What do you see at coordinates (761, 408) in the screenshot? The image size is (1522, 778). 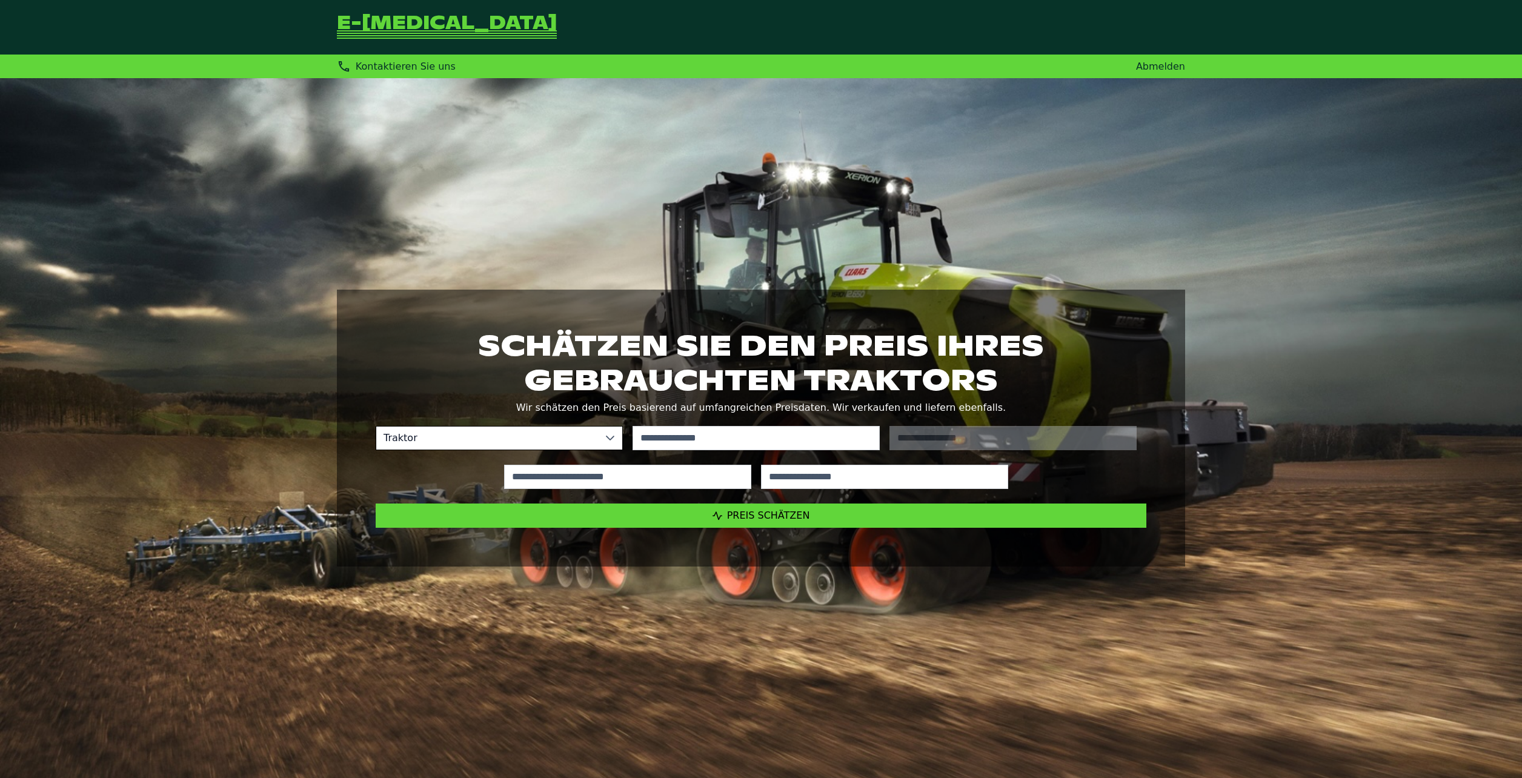 I see `p: Wir schätzen den Preis basierend auf umfangreichen Preisdaten. Wir verkaufen und liefern ebenfalls.` at bounding box center [761, 408].